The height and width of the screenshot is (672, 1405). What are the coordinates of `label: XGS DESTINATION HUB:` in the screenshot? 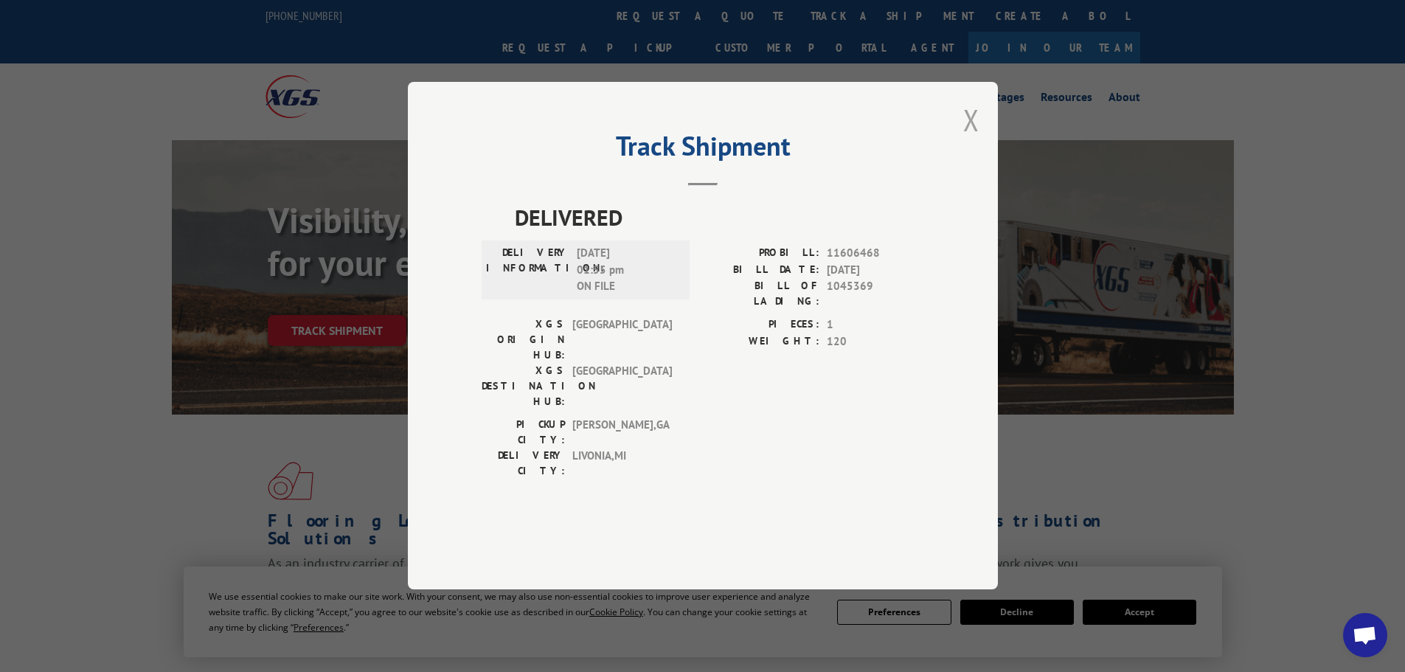 It's located at (523, 387).